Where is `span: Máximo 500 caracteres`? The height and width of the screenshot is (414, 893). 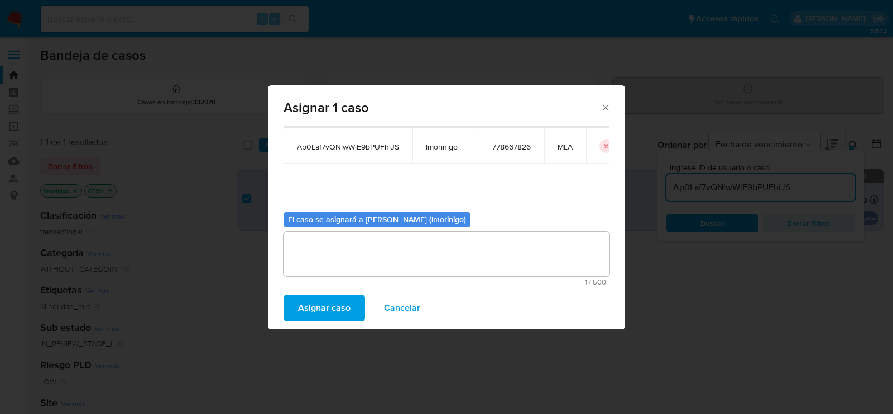 span: Máximo 500 caracteres is located at coordinates (447, 282).